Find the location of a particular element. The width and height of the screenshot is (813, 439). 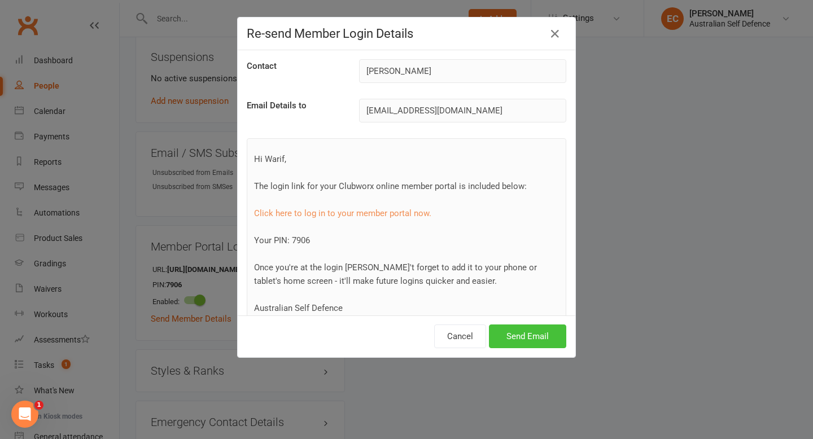

h4: Re-send Member Login Details is located at coordinates (407, 33).